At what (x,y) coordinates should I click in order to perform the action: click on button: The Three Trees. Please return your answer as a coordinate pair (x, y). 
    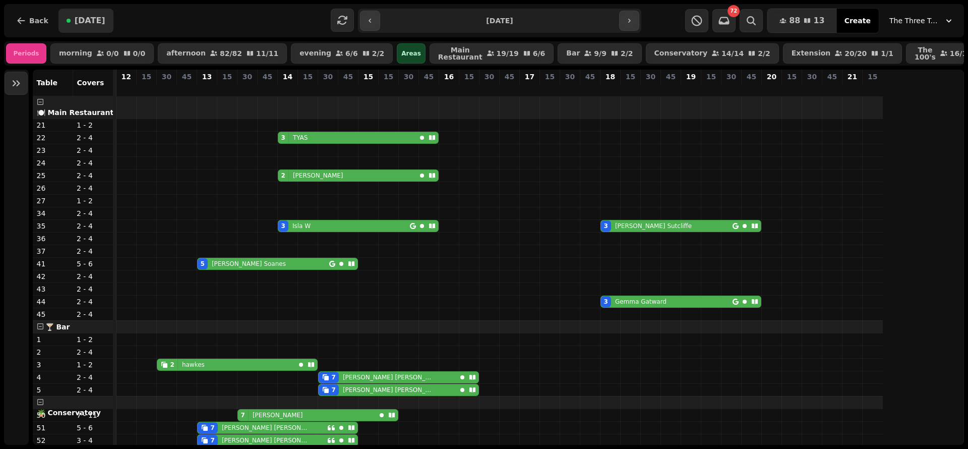
    Looking at the image, I should click on (921, 21).